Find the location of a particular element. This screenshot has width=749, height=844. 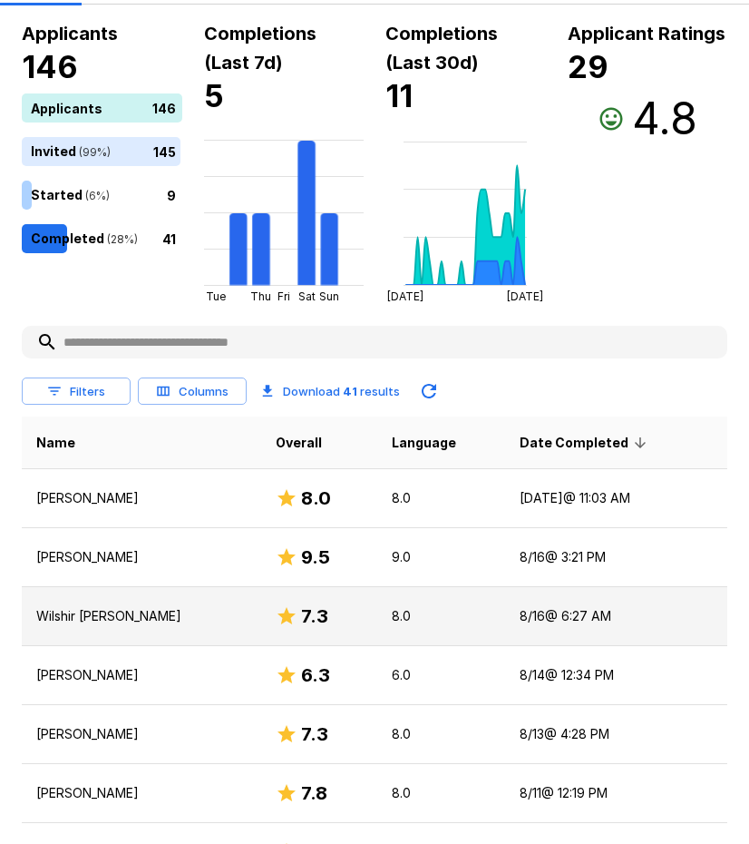

tspan: Fri is located at coordinates (284, 297).